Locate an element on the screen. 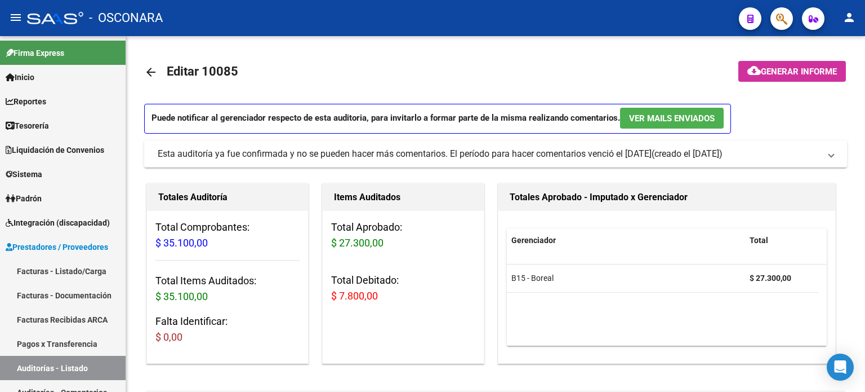 The width and height of the screenshot is (865, 392). h3: Total Aprobado: is located at coordinates (403, 235).